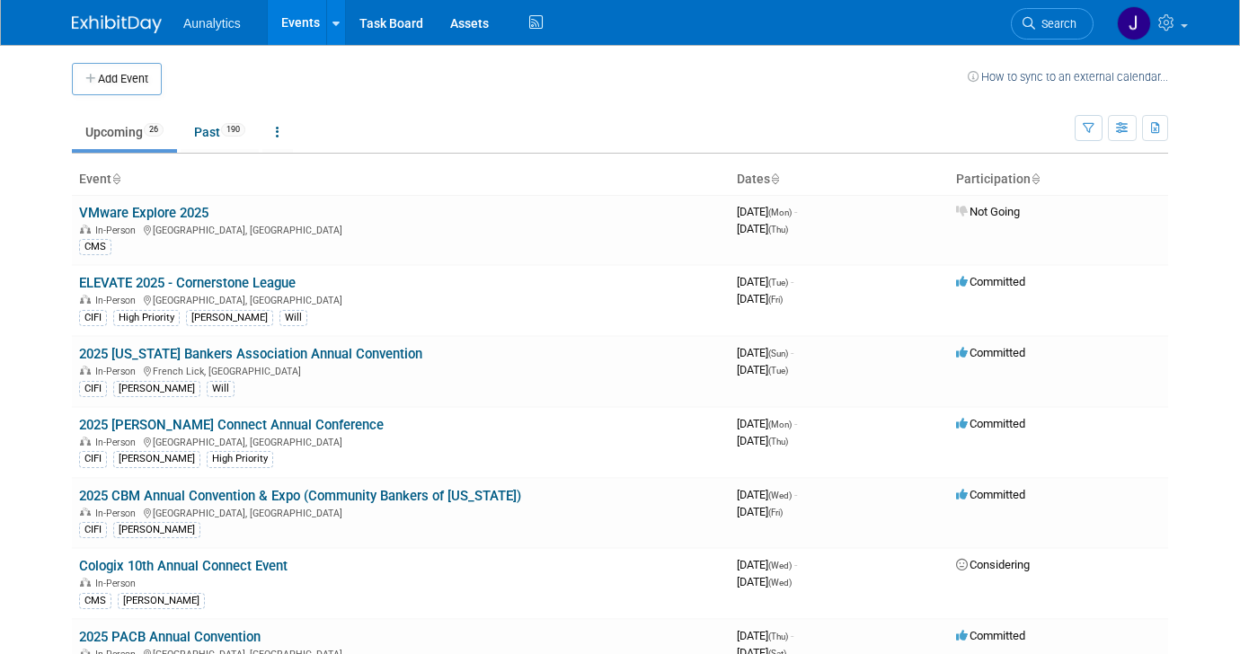 The image size is (1240, 654). What do you see at coordinates (987, 211) in the screenshot?
I see `span: Not Going` at bounding box center [987, 211].